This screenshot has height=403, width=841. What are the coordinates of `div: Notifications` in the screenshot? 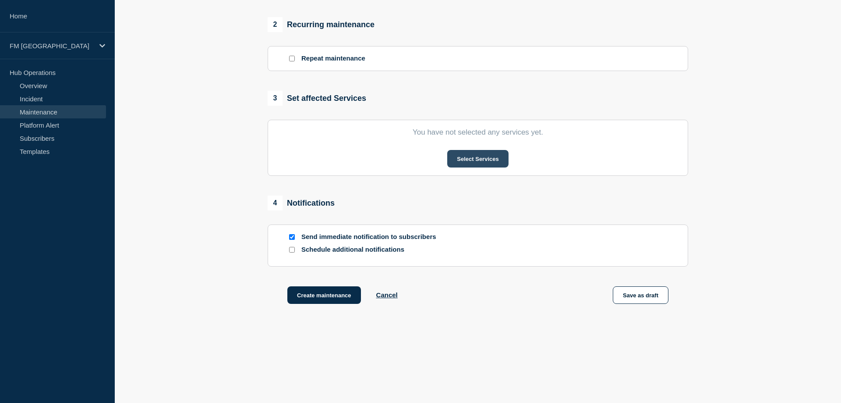 It's located at (301, 203).